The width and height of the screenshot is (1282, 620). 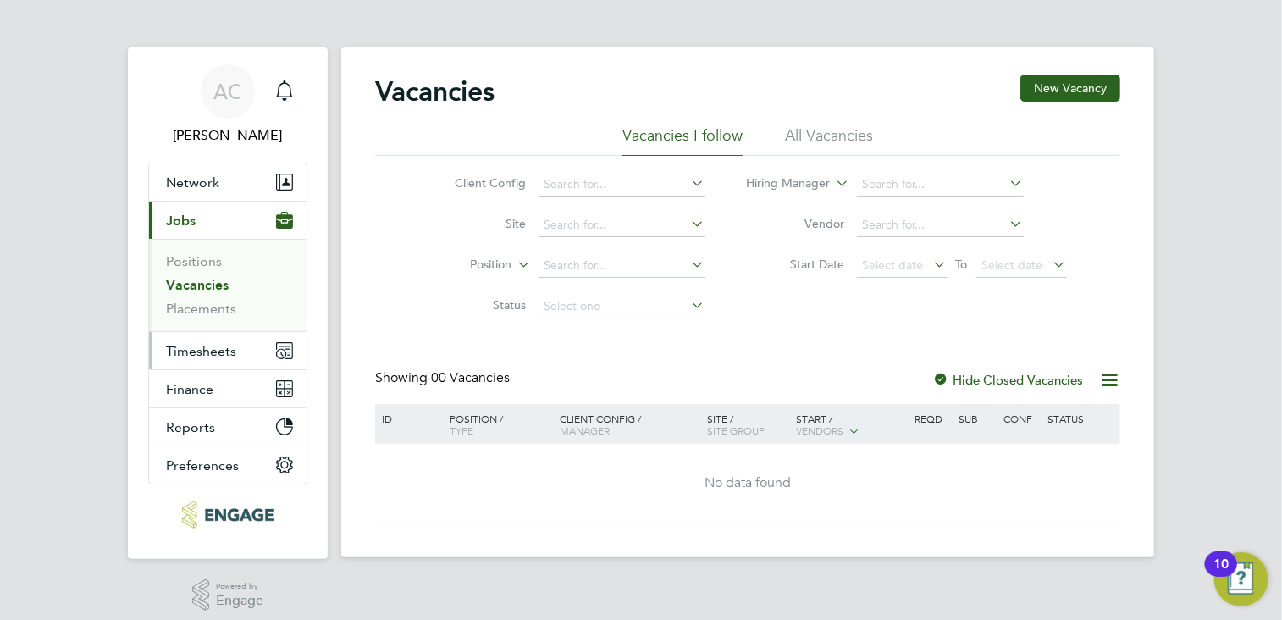 I want to click on span: Andy Crow, so click(x=228, y=135).